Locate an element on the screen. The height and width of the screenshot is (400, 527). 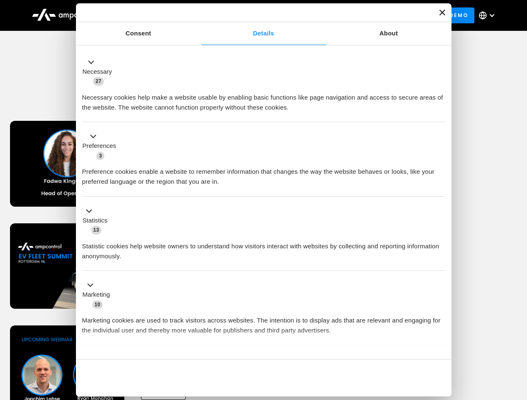
span: 27 is located at coordinates (98, 81).